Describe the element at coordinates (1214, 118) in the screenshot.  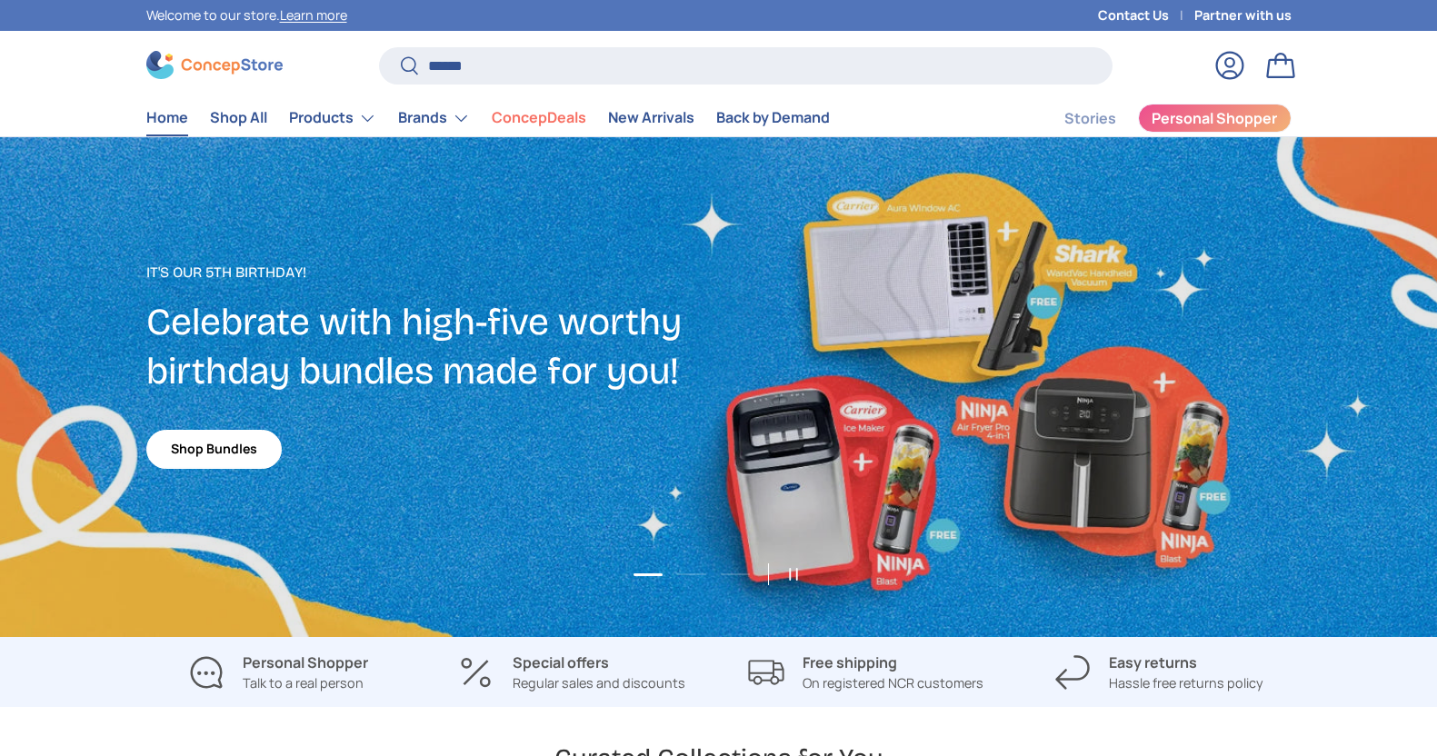
I see `a: Personal Shopper` at that location.